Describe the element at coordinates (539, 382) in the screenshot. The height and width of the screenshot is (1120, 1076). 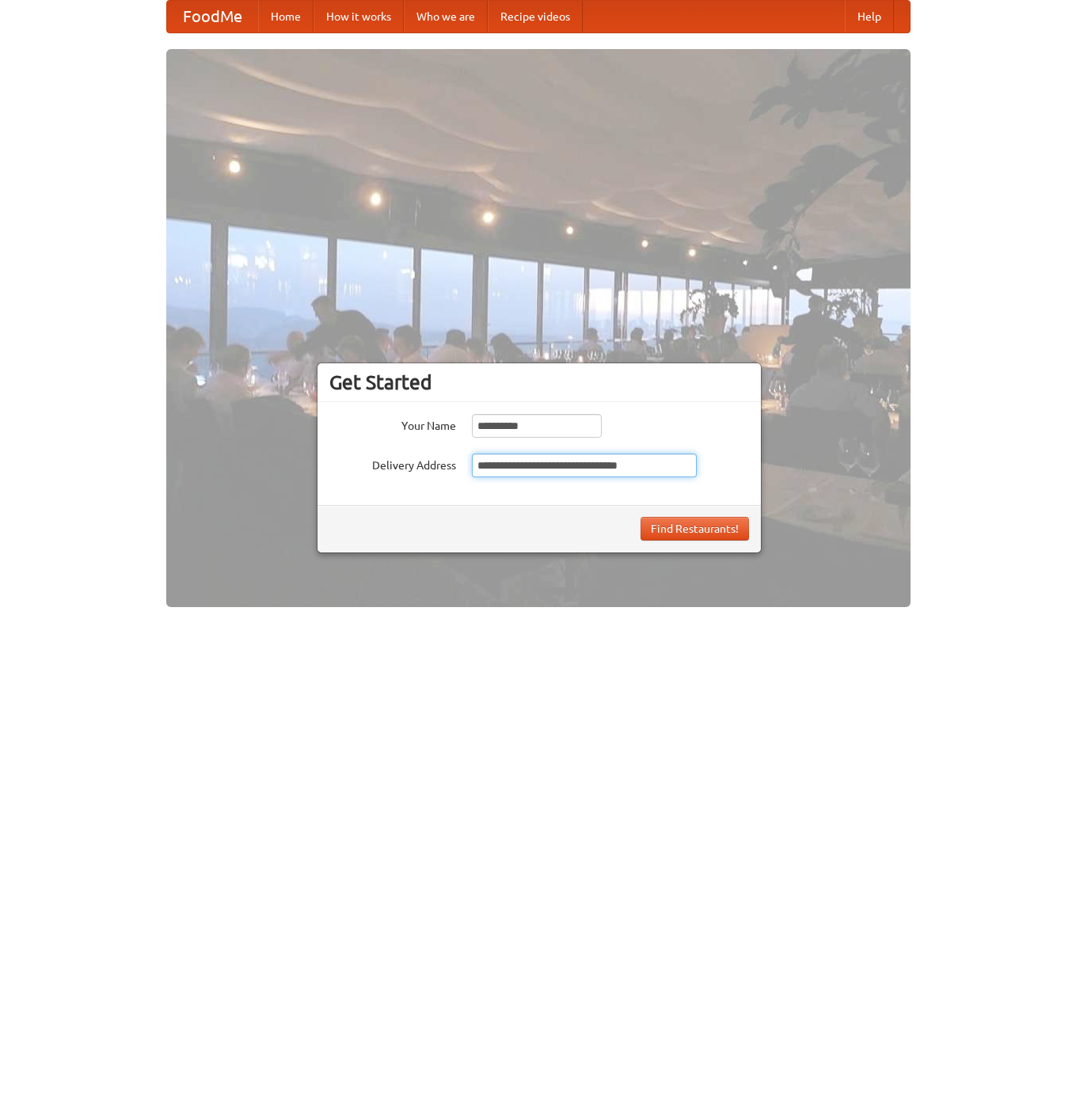
I see `h3: Get Started` at that location.